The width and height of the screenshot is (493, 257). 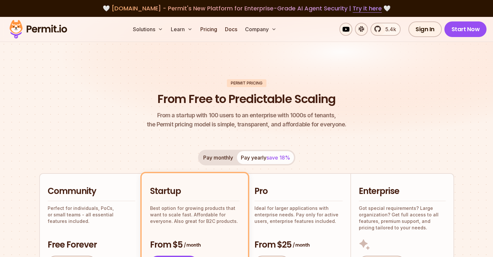 I want to click on p: Perfect for individuals, PoCs, or small teams - all essential features included., so click(x=91, y=214).